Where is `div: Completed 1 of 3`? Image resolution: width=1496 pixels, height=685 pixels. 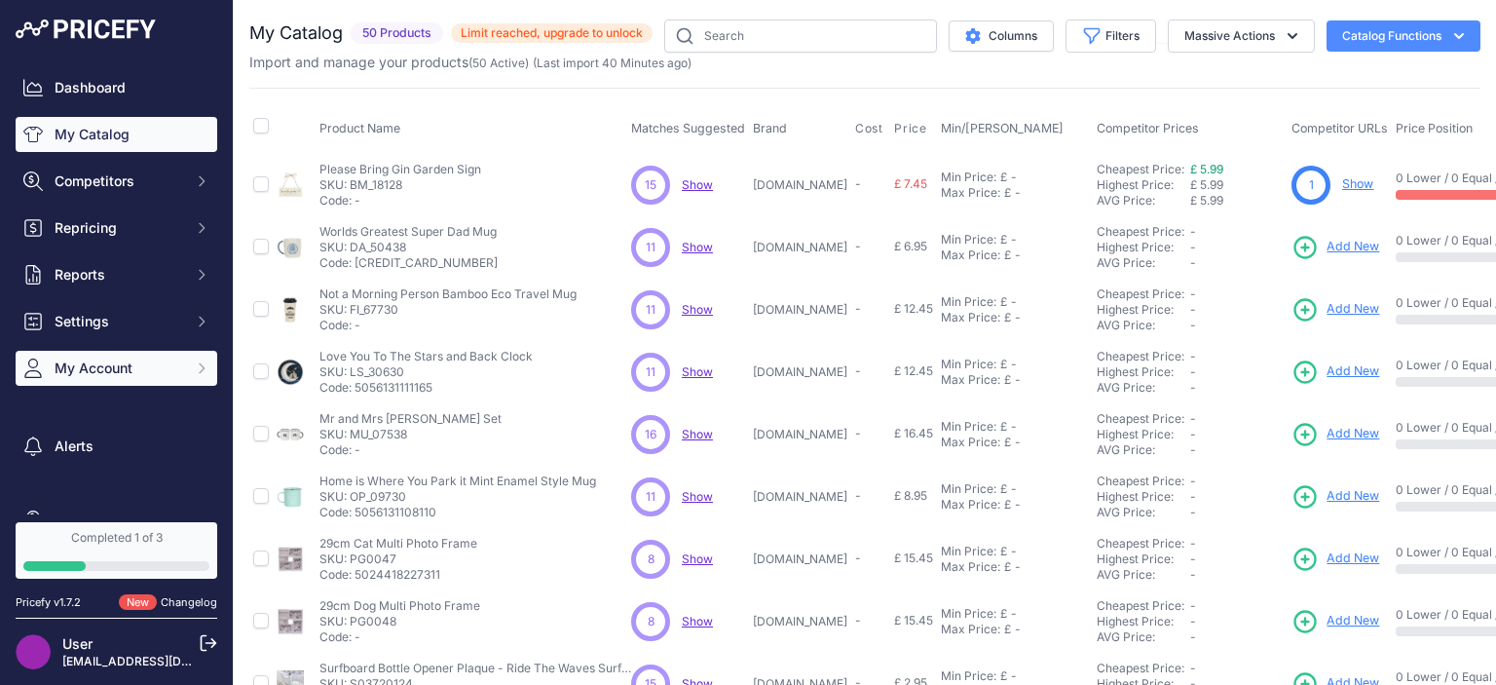
div: Completed 1 of 3 is located at coordinates (116, 538).